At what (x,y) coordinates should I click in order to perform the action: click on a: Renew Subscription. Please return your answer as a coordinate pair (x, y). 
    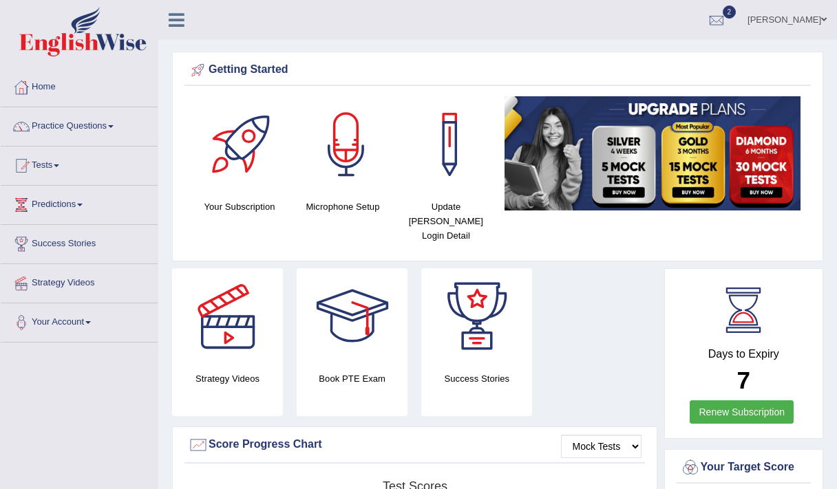
    Looking at the image, I should click on (741, 412).